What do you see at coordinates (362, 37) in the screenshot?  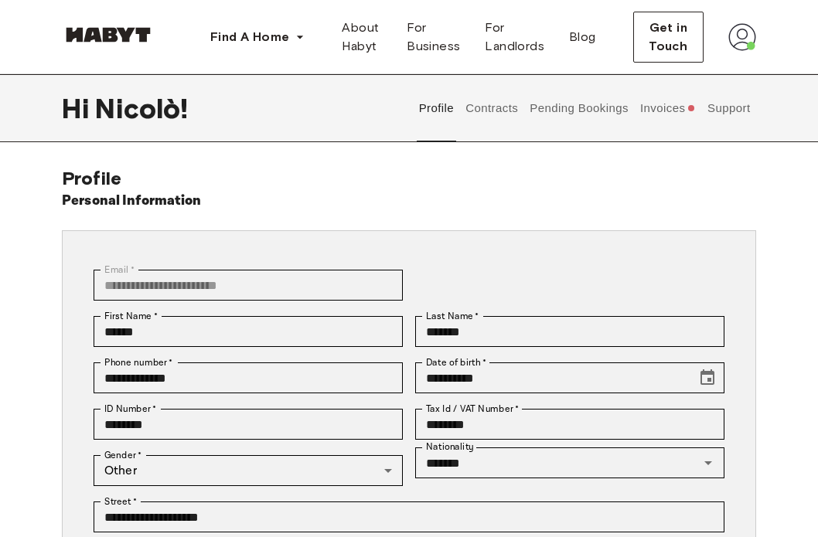 I see `a: About Habyt` at bounding box center [362, 37].